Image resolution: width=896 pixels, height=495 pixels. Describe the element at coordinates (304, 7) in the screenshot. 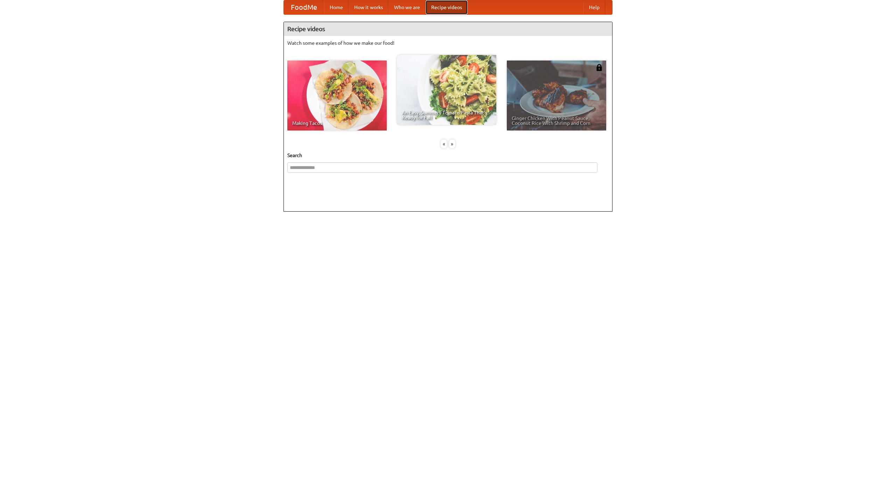

I see `a: FoodMe` at that location.